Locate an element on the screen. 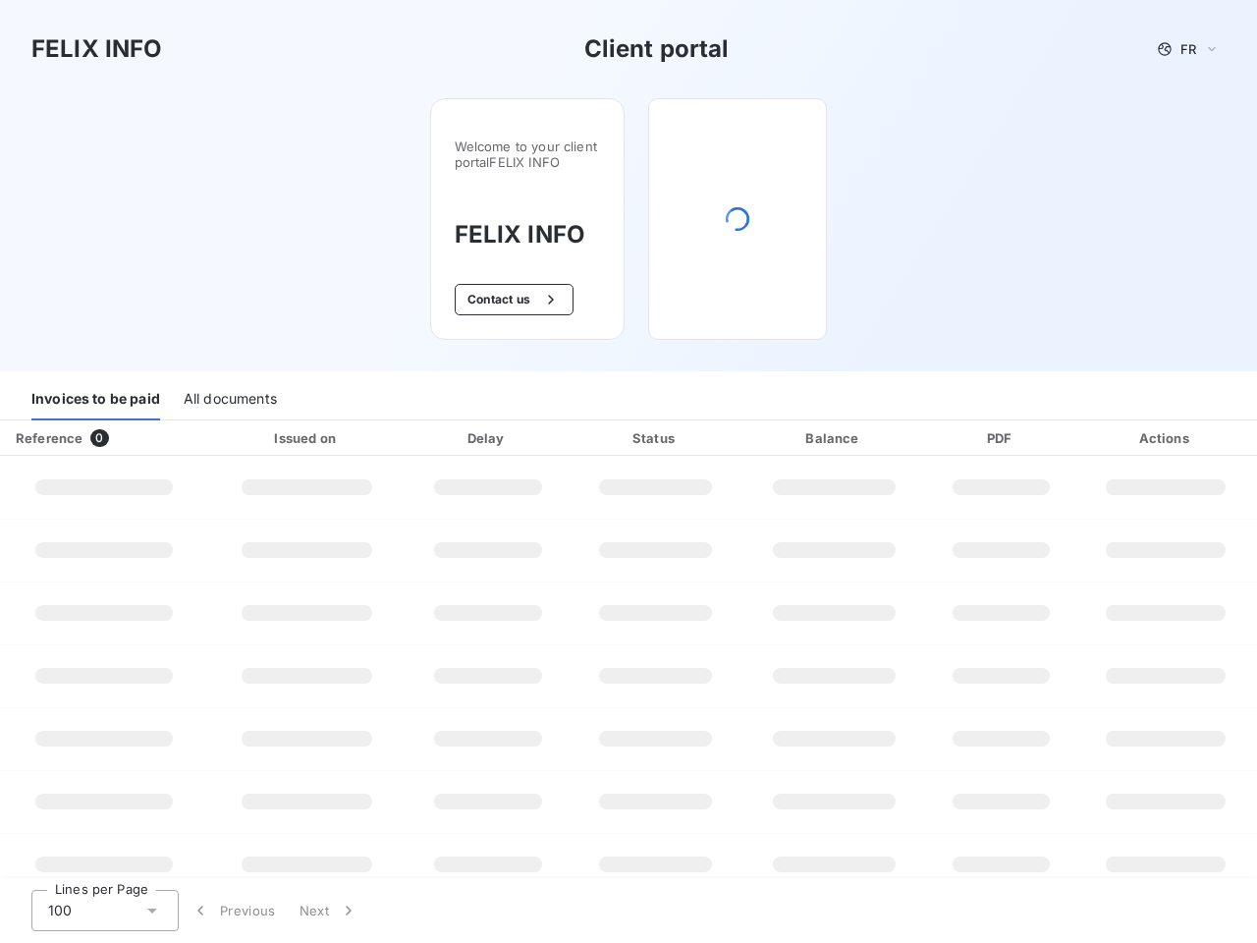  button: Next is located at coordinates (329, 910).